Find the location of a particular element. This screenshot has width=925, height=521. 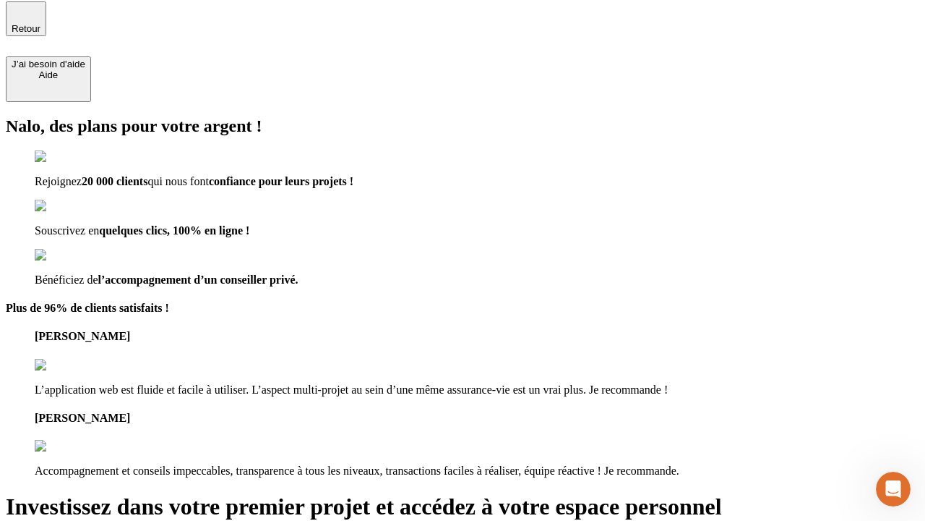

p: Accompagnement et conseils impeccables, transparence à tous les niveaux, transactions faciles à r... is located at coordinates (477, 471).